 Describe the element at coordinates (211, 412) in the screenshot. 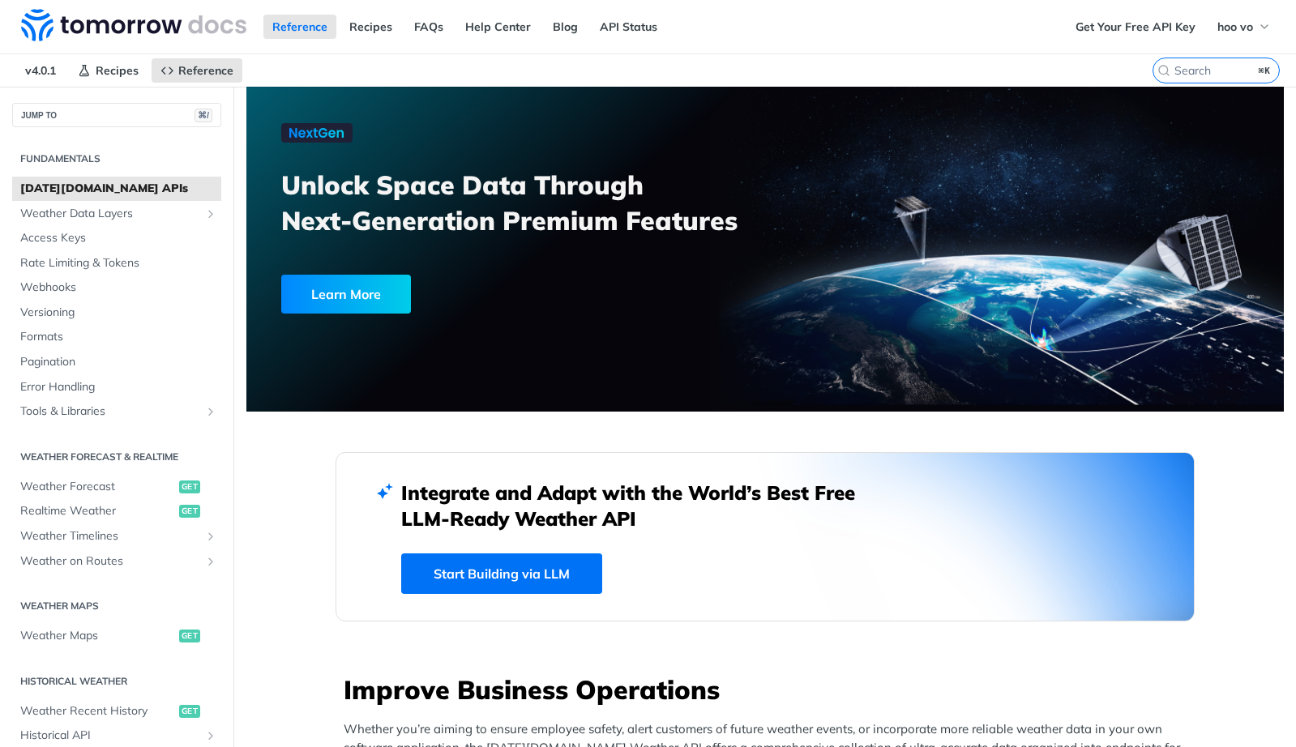

I see `button: Show subpages for Tools & Libraries` at that location.